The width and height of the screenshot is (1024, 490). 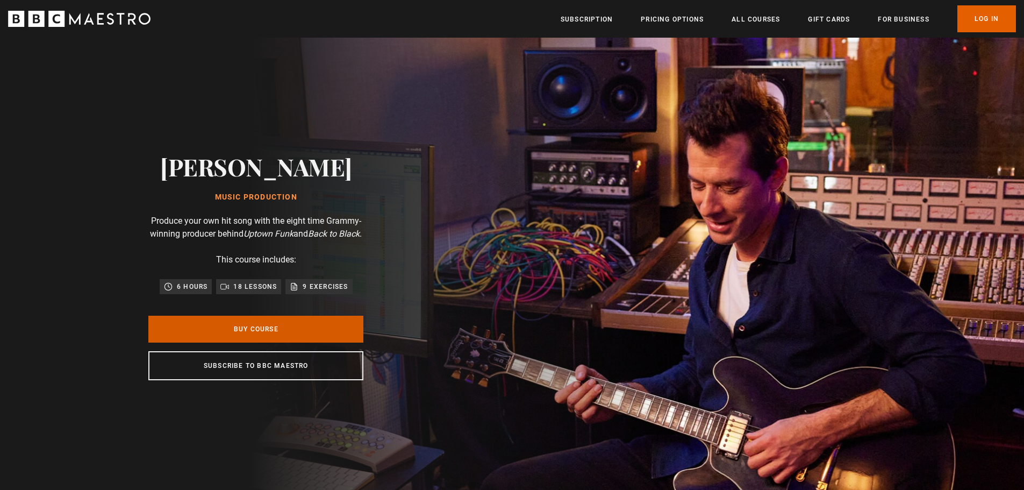 What do you see at coordinates (256, 197) in the screenshot?
I see `h1: Music Production` at bounding box center [256, 197].